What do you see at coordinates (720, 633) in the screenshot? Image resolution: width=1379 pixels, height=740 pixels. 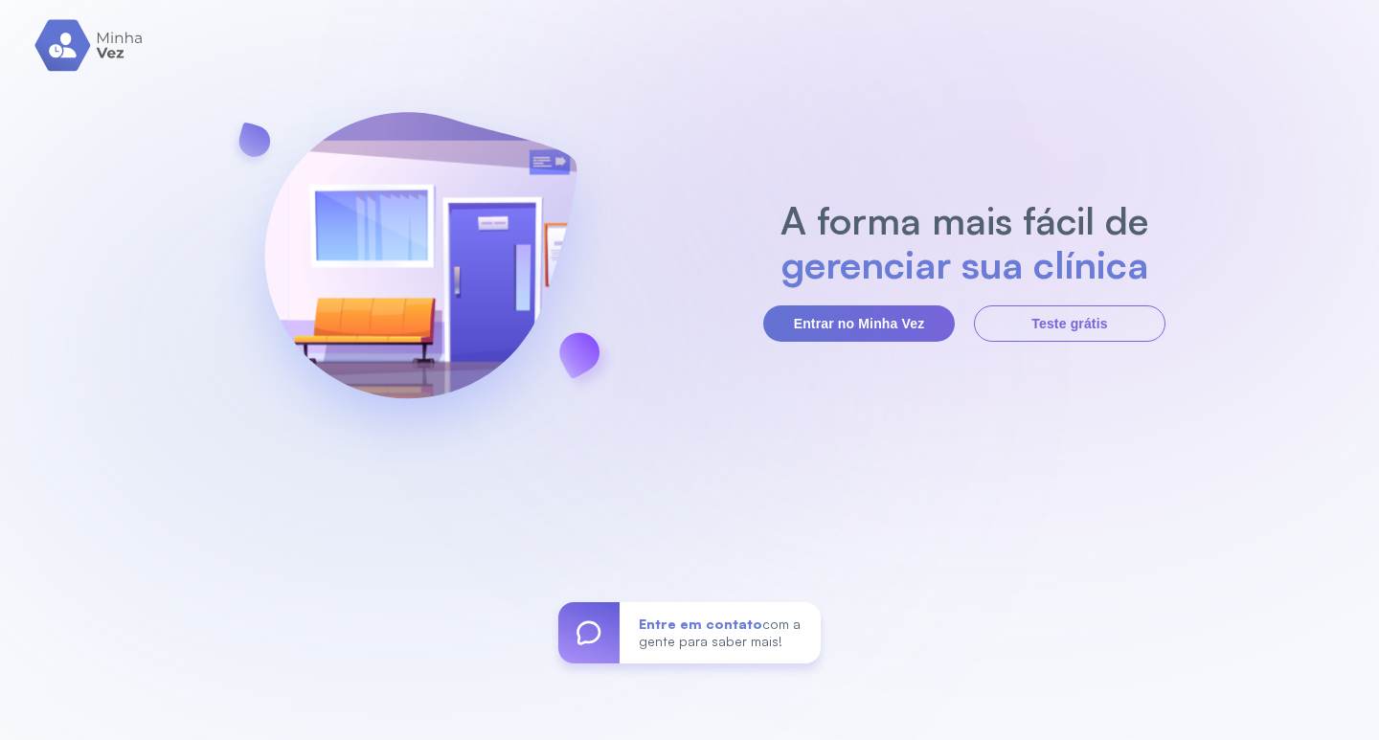 I see `div: com a gente para saber mais!` at bounding box center [720, 633].